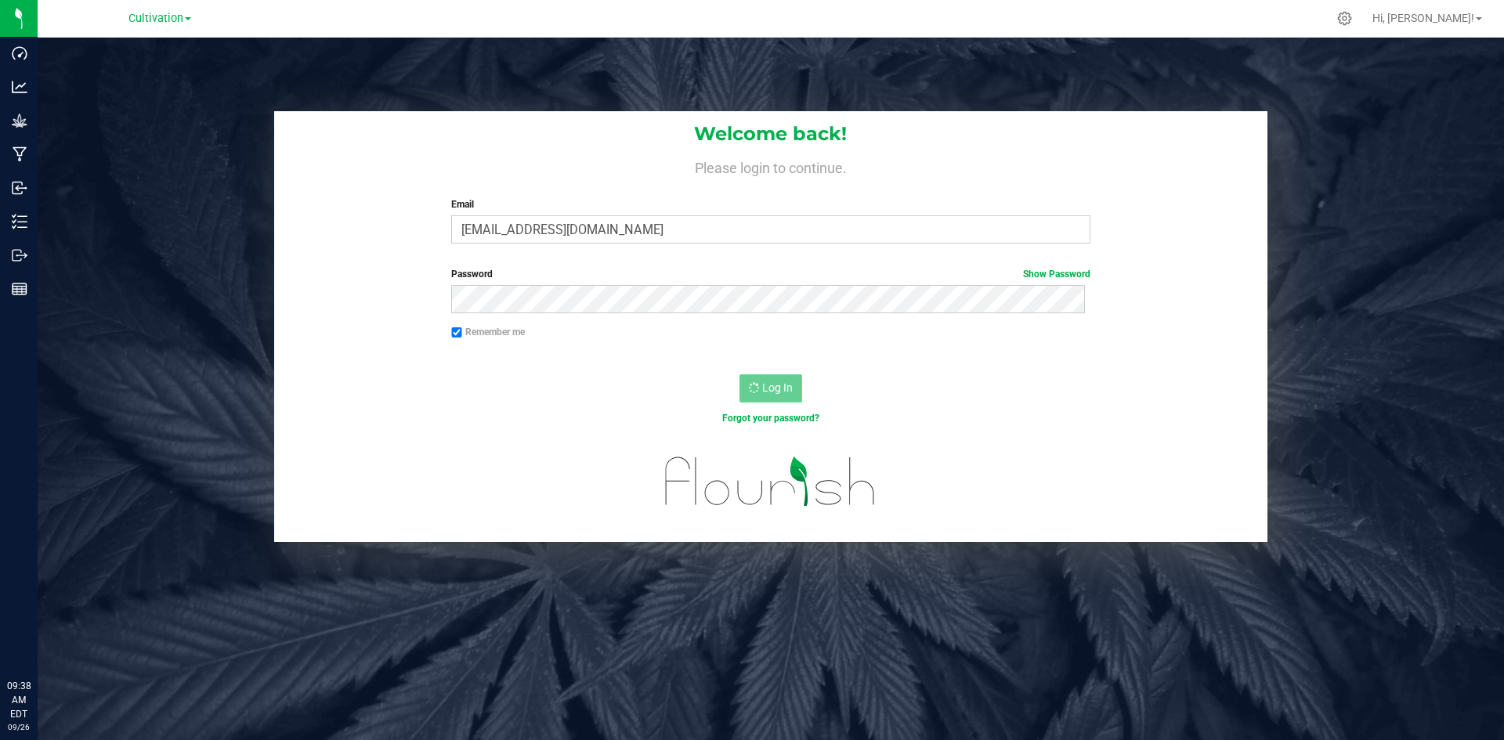 Image resolution: width=1504 pixels, height=740 pixels. I want to click on img: flourish_logo.svg, so click(770, 482).